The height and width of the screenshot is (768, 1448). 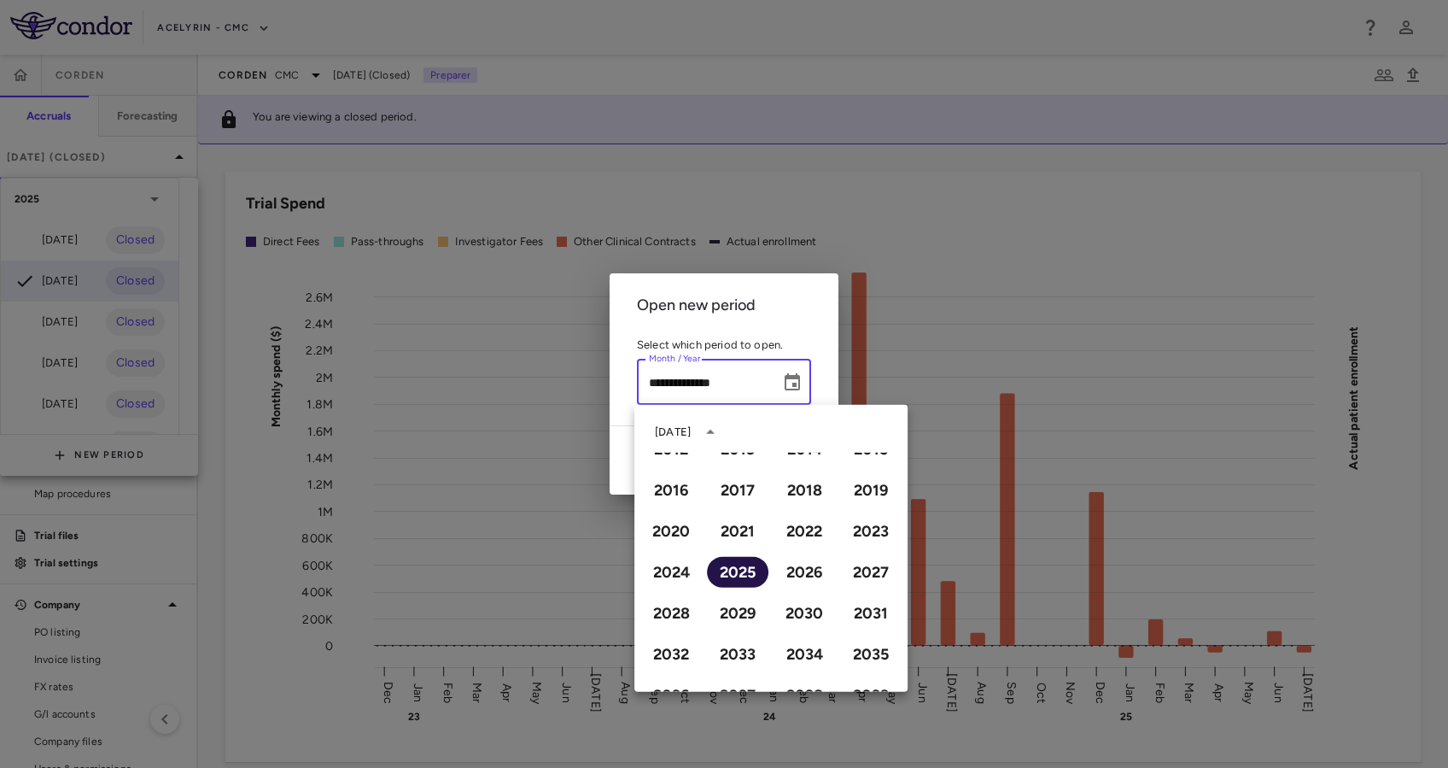 I want to click on label: Month / Year, so click(x=675, y=359).